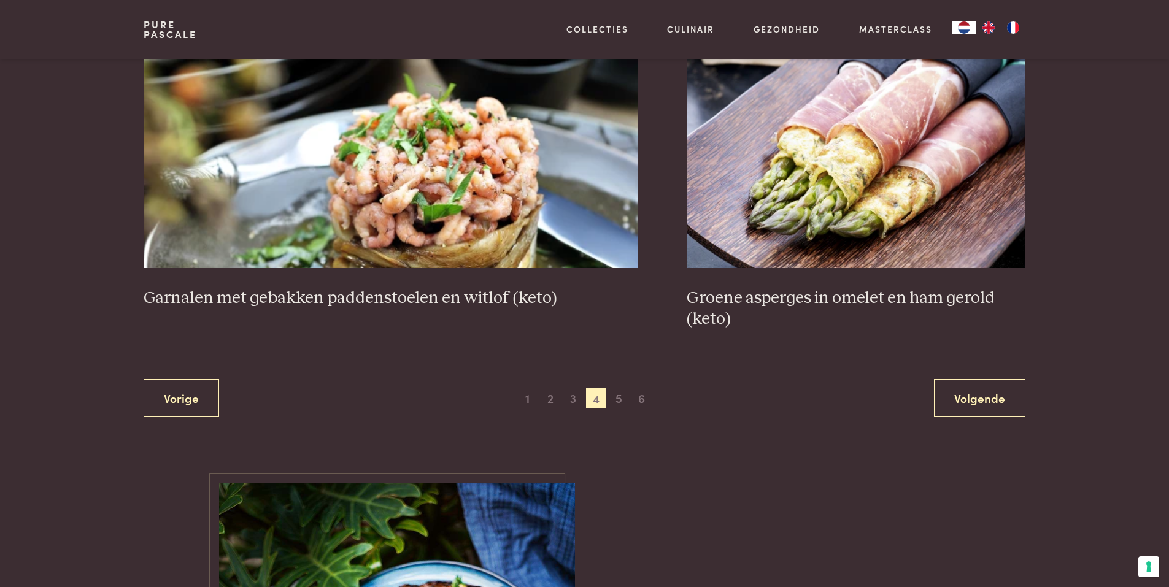 Image resolution: width=1169 pixels, height=587 pixels. I want to click on button: Uw voorkeuren voor toestemming voor trackingtechnologieën, so click(1149, 567).